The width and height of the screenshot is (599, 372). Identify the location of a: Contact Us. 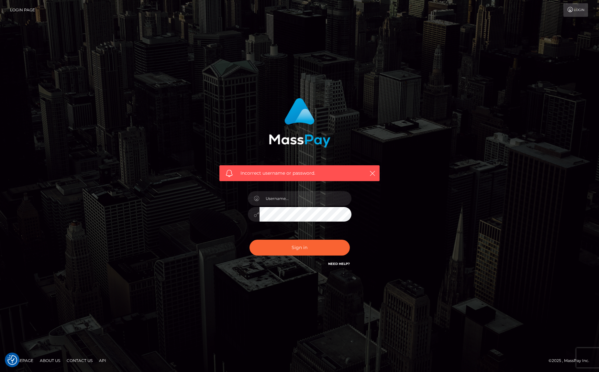
(80, 360).